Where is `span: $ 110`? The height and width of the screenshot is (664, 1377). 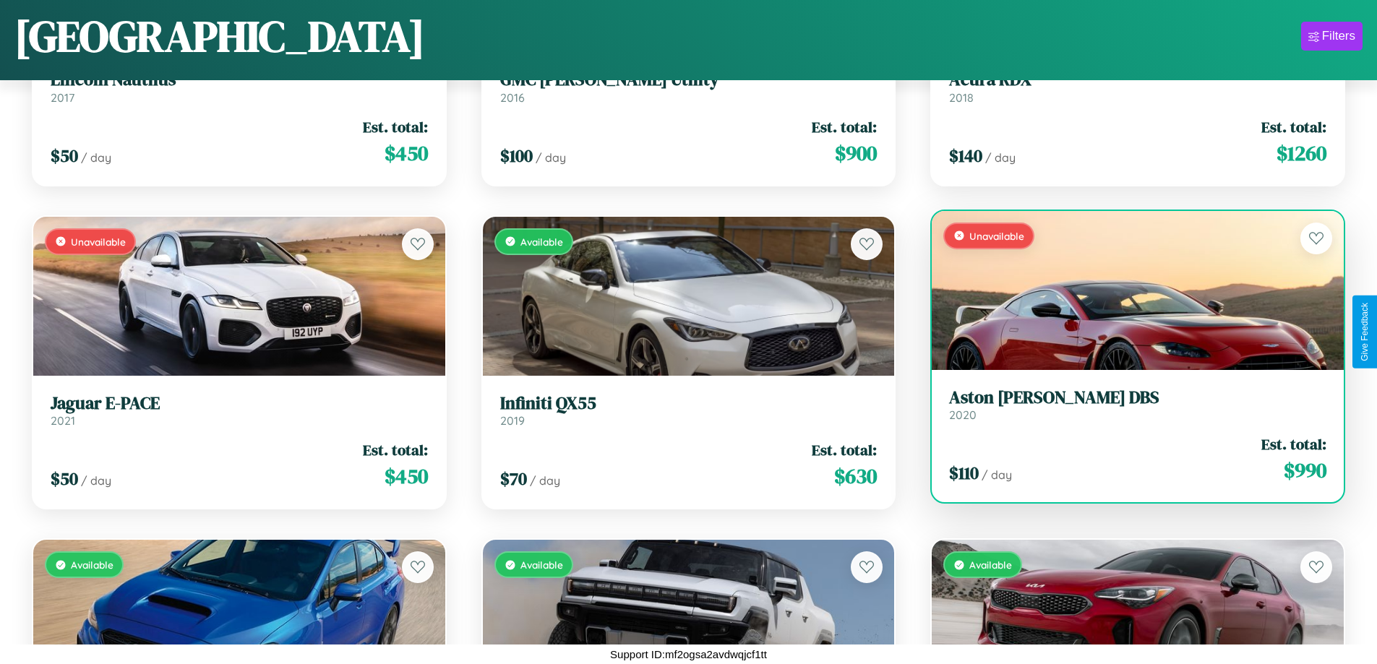 span: $ 110 is located at coordinates (963, 473).